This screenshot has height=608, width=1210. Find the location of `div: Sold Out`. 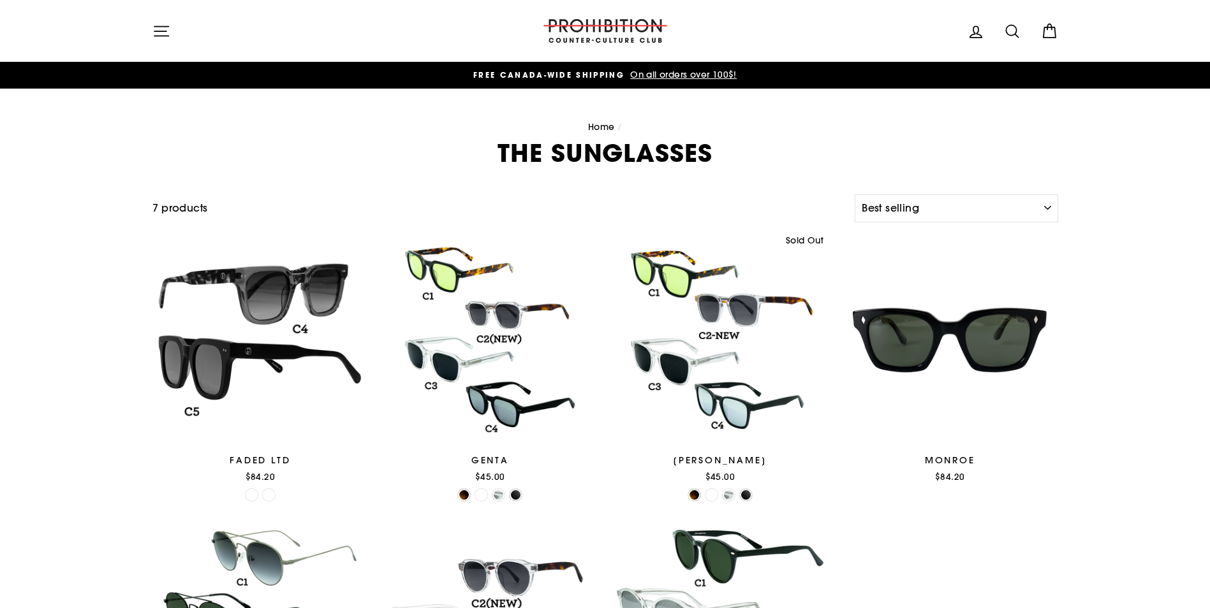

div: Sold Out is located at coordinates (804, 241).